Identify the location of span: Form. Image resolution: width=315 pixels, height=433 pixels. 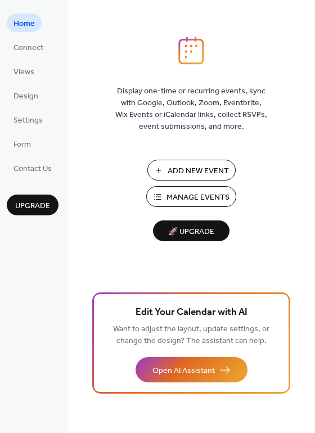
(22, 145).